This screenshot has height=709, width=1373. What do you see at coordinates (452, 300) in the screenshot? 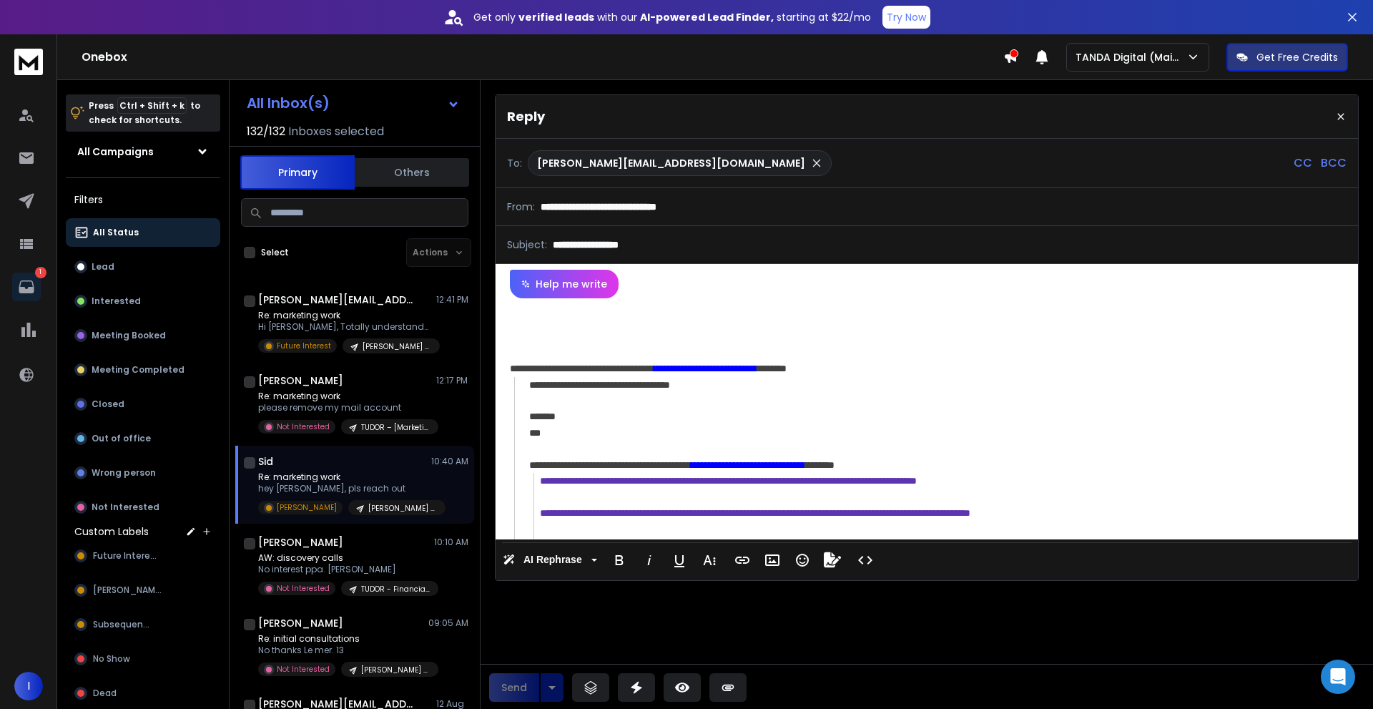
I see `p: 12:41 PM` at bounding box center [452, 300].